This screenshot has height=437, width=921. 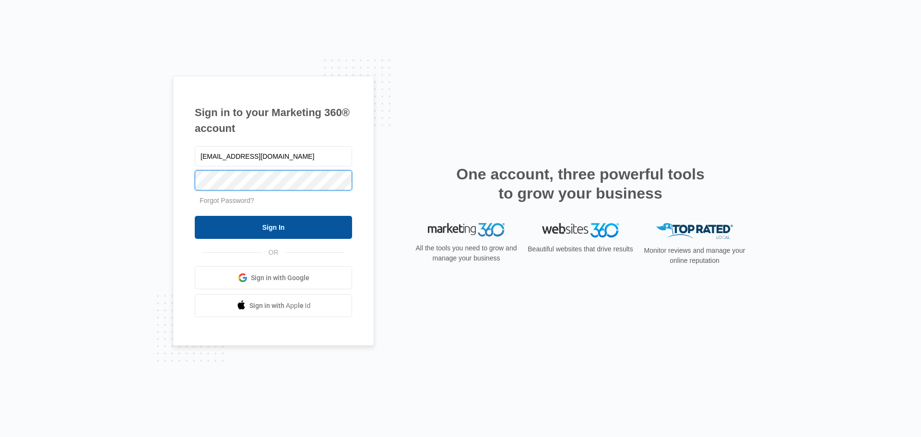 I want to click on a: Sign in with Google, so click(x=273, y=278).